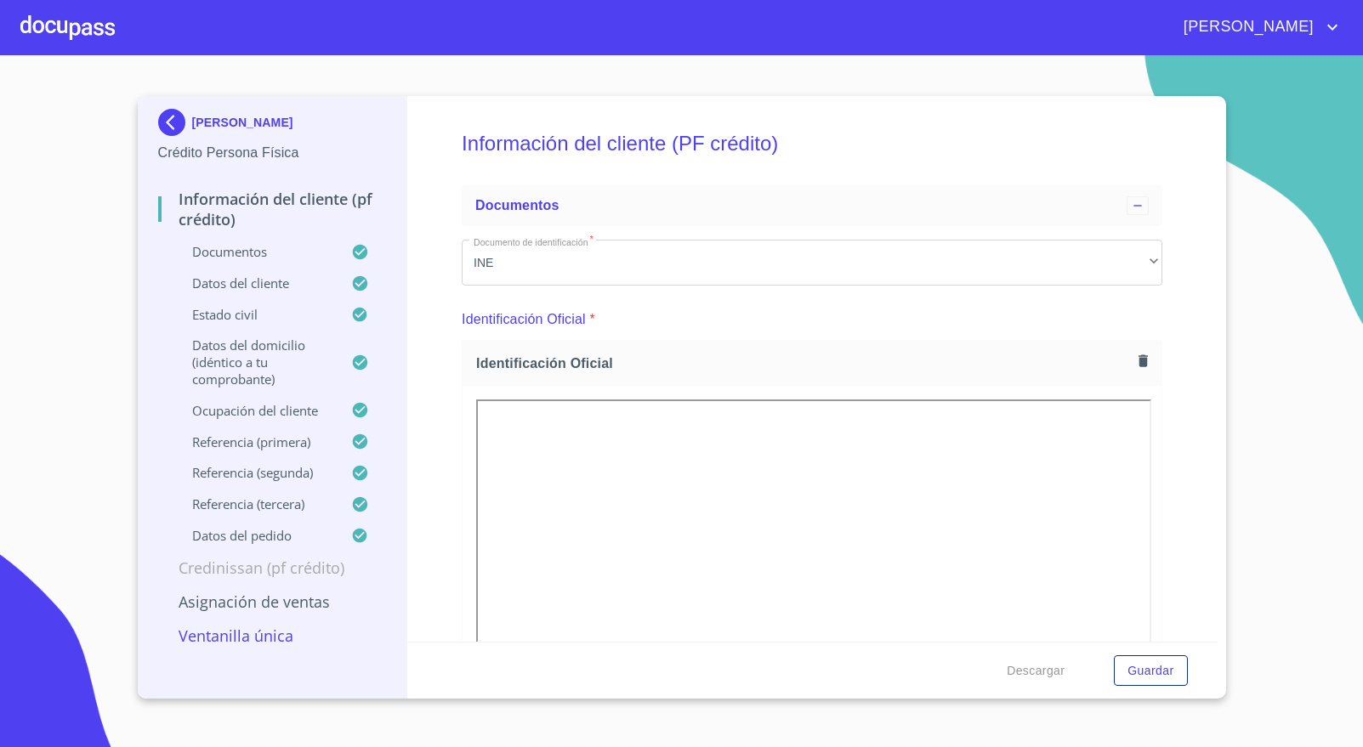 The width and height of the screenshot is (1363, 747). I want to click on p: Documentos, so click(255, 252).